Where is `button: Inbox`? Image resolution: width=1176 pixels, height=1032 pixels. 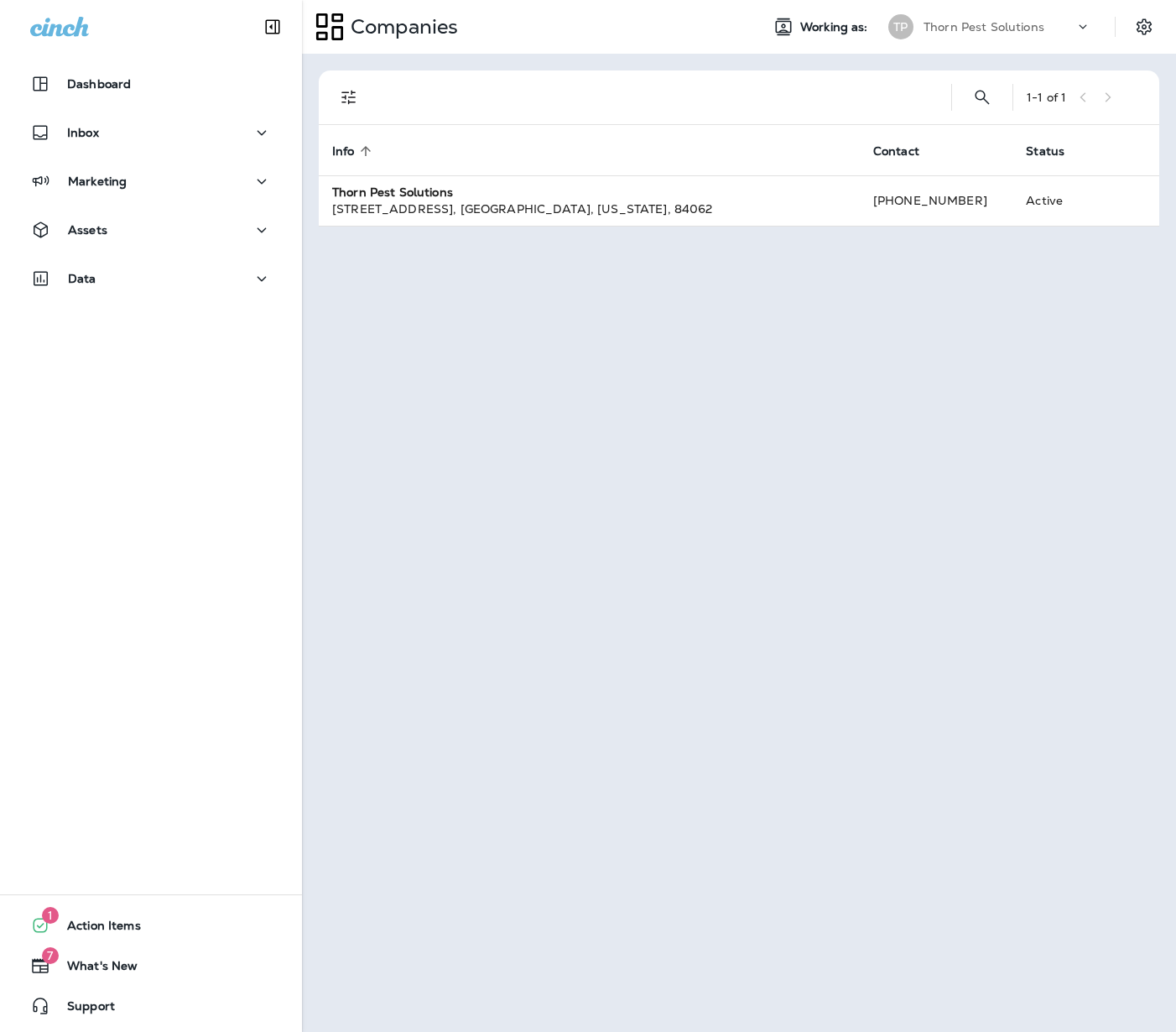
button: Inbox is located at coordinates (151, 133).